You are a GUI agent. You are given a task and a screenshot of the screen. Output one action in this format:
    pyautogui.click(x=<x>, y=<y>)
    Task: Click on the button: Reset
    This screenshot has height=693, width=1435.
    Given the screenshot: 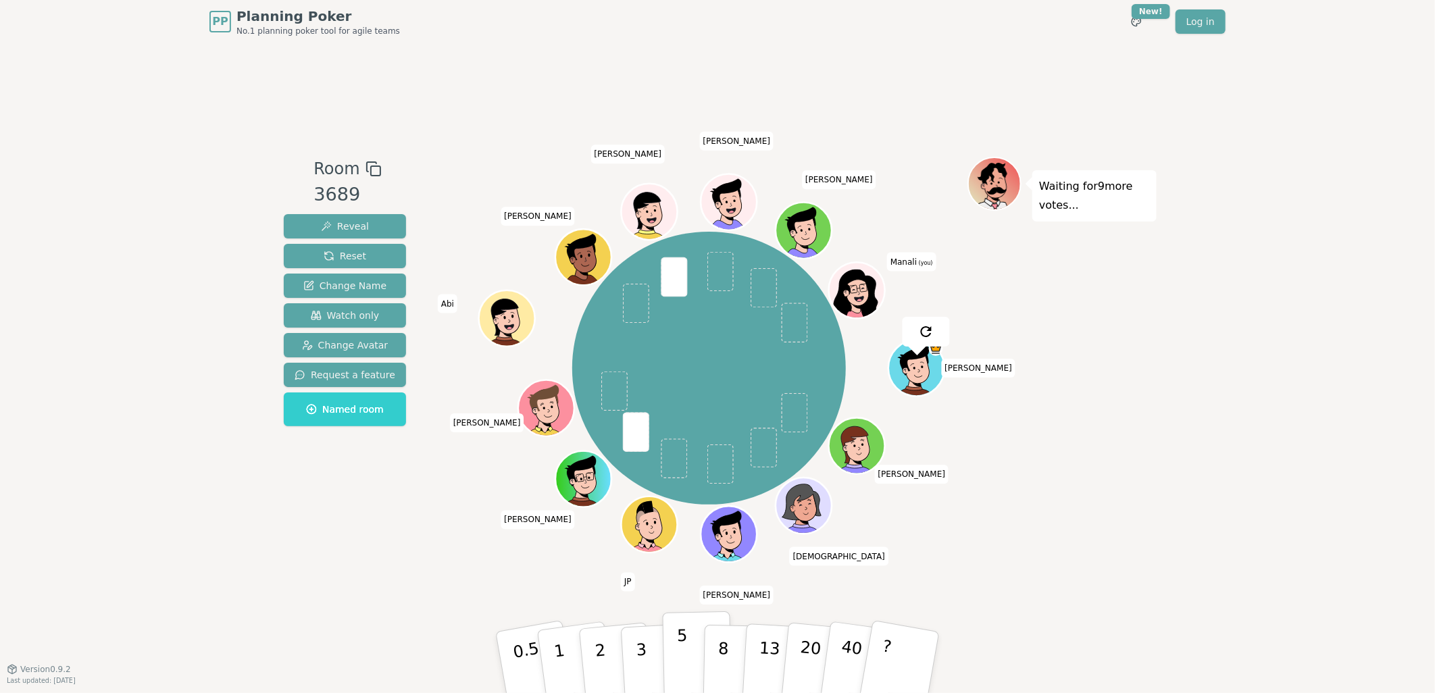 What is the action you would take?
    pyautogui.click(x=344, y=256)
    